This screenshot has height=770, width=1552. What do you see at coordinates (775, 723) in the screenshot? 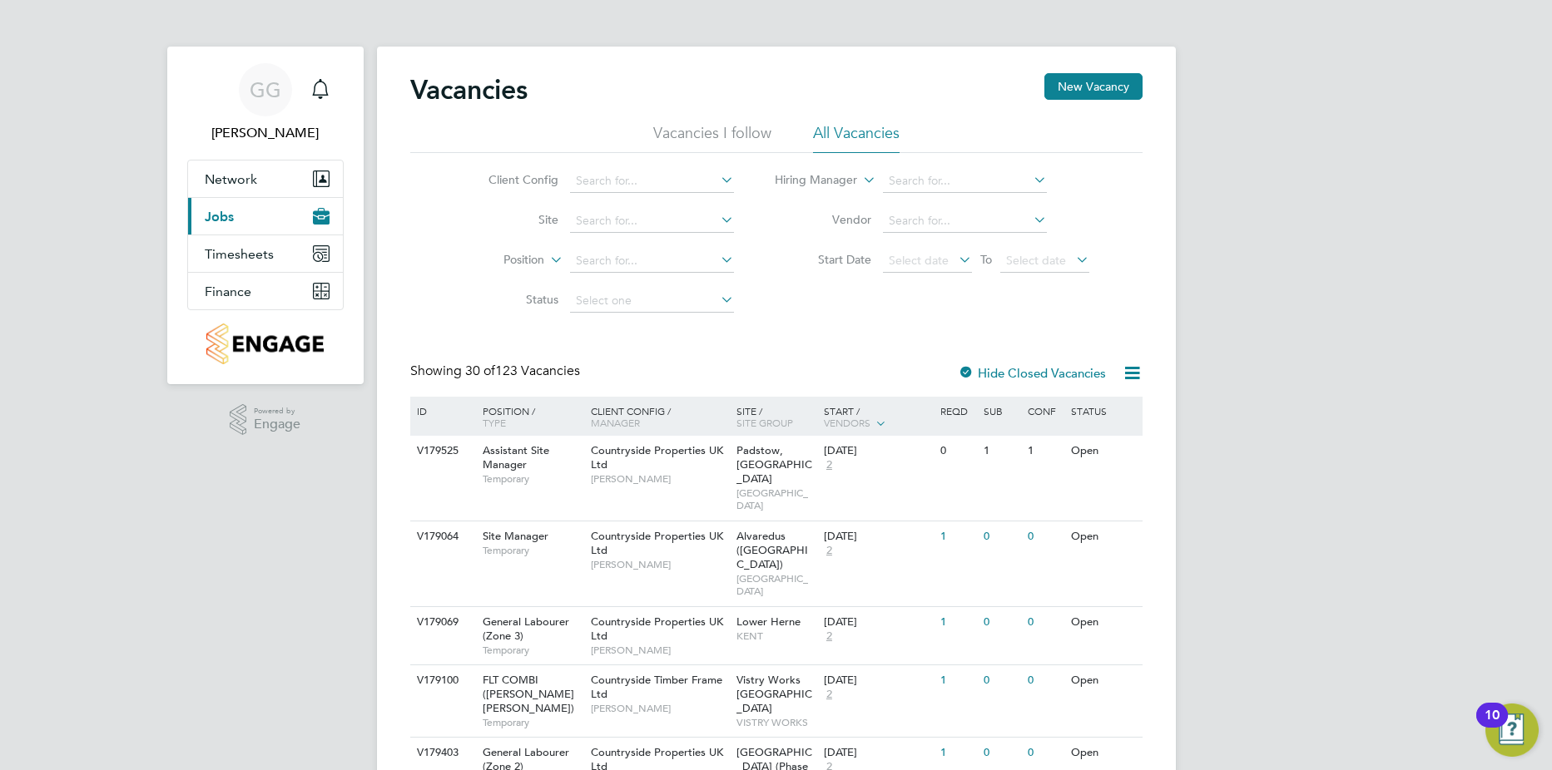
I see `span: VISTRY WORKS` at bounding box center [775, 723].